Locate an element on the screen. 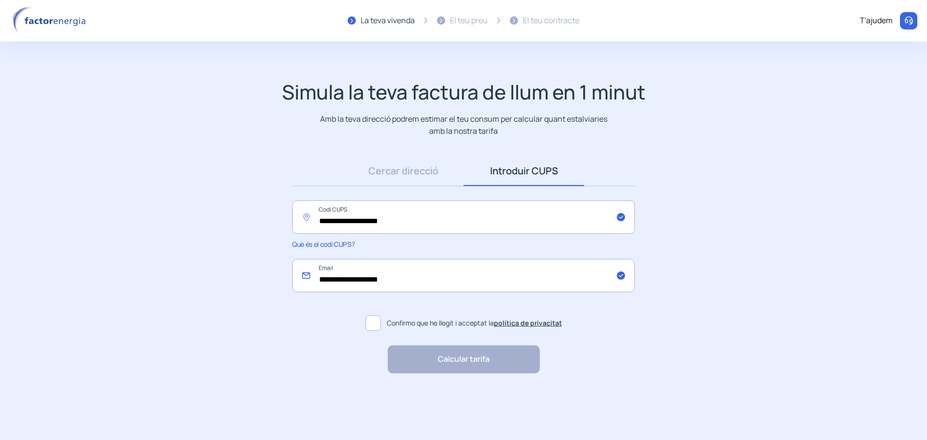 This screenshot has height=440, width=927. a: política de privacitat is located at coordinates (528, 323).